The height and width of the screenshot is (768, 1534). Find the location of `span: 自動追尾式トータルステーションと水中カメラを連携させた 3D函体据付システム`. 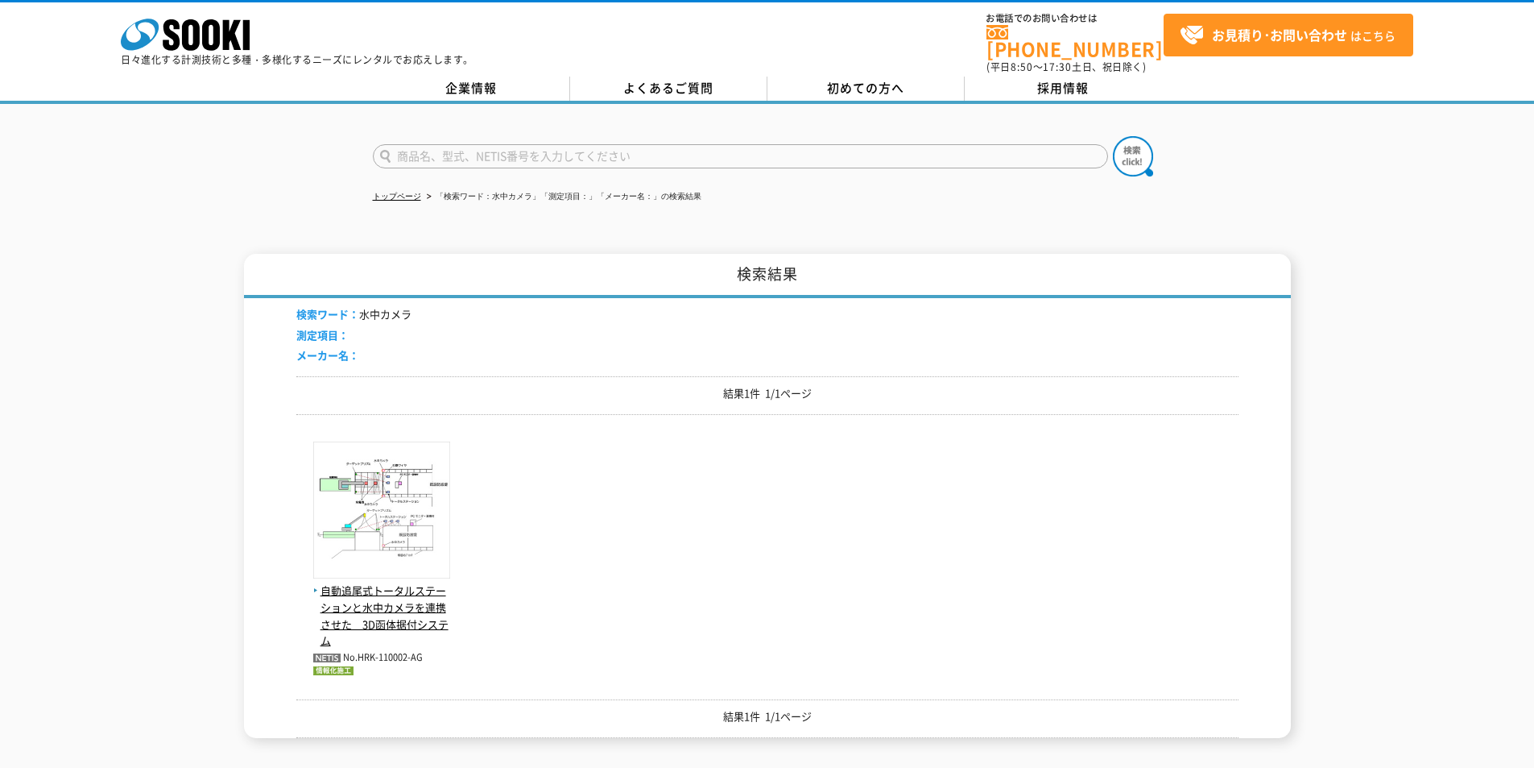

span: 自動追尾式トータルステーションと水中カメラを連携させた 3D函体据付システム is located at coordinates (382, 615).